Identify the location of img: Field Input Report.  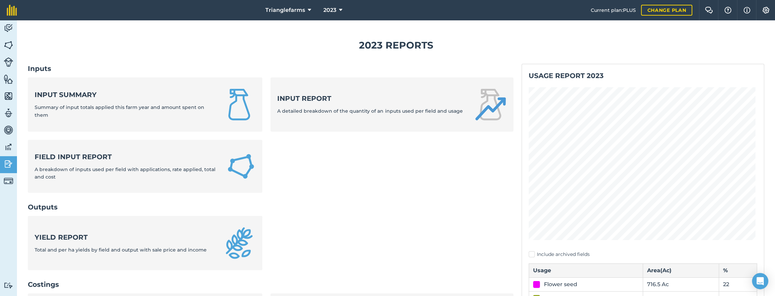
(241, 166).